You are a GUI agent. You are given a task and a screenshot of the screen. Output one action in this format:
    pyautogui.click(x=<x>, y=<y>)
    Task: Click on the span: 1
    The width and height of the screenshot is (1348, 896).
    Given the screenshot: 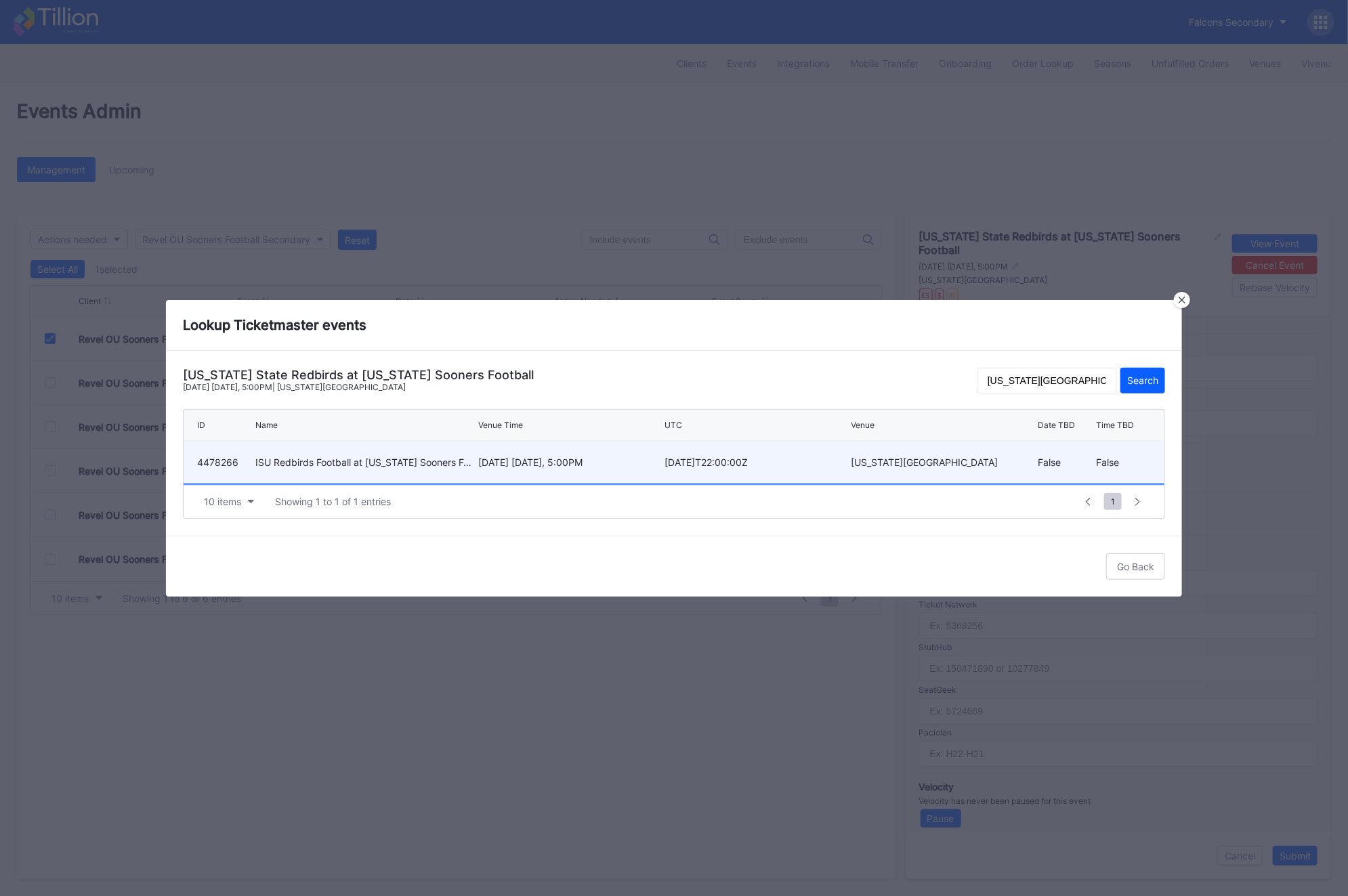 What is the action you would take?
    pyautogui.click(x=1113, y=501)
    